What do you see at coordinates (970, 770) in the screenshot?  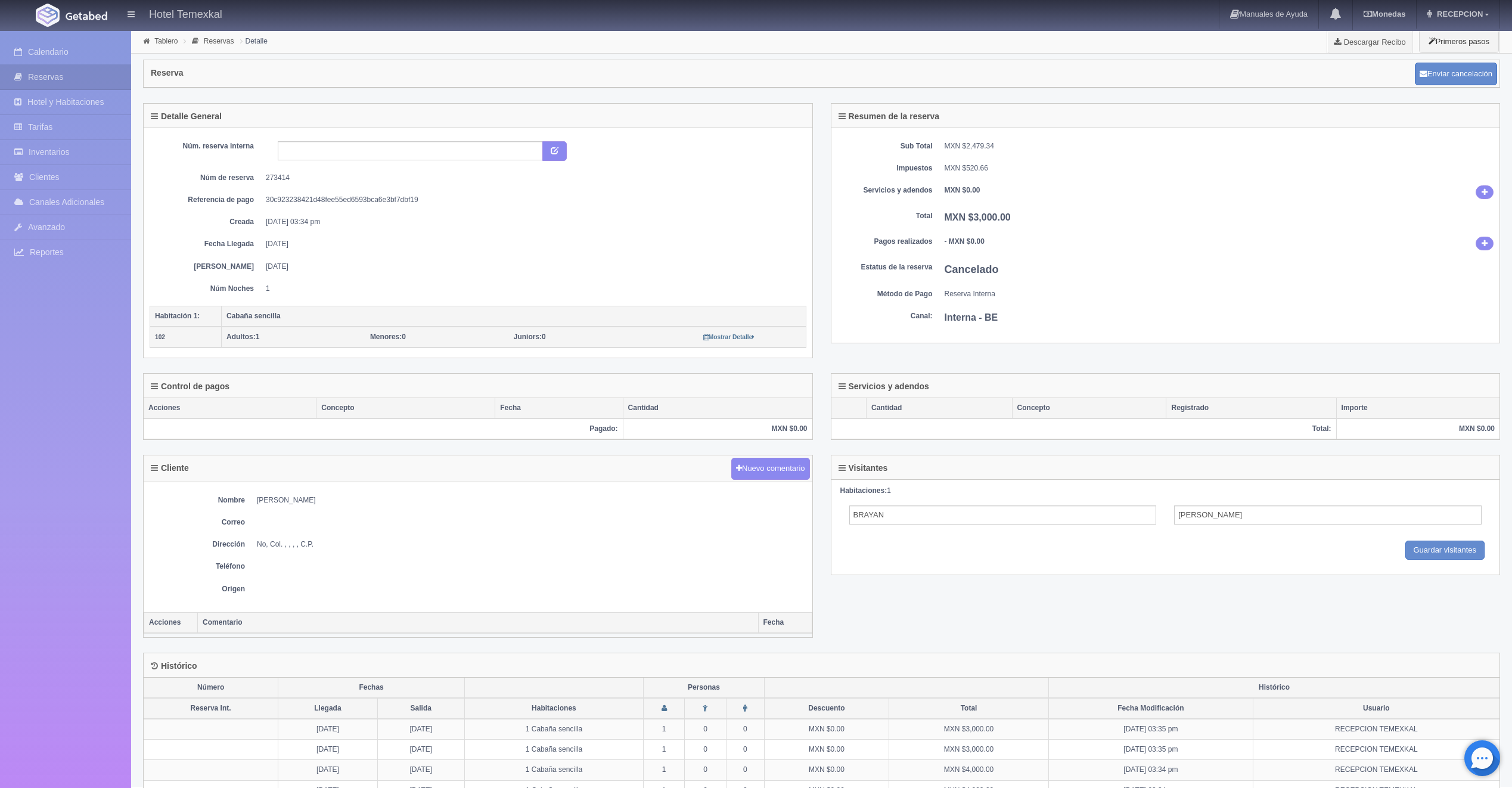 I see `td: MXN $4,000.00` at bounding box center [970, 770].